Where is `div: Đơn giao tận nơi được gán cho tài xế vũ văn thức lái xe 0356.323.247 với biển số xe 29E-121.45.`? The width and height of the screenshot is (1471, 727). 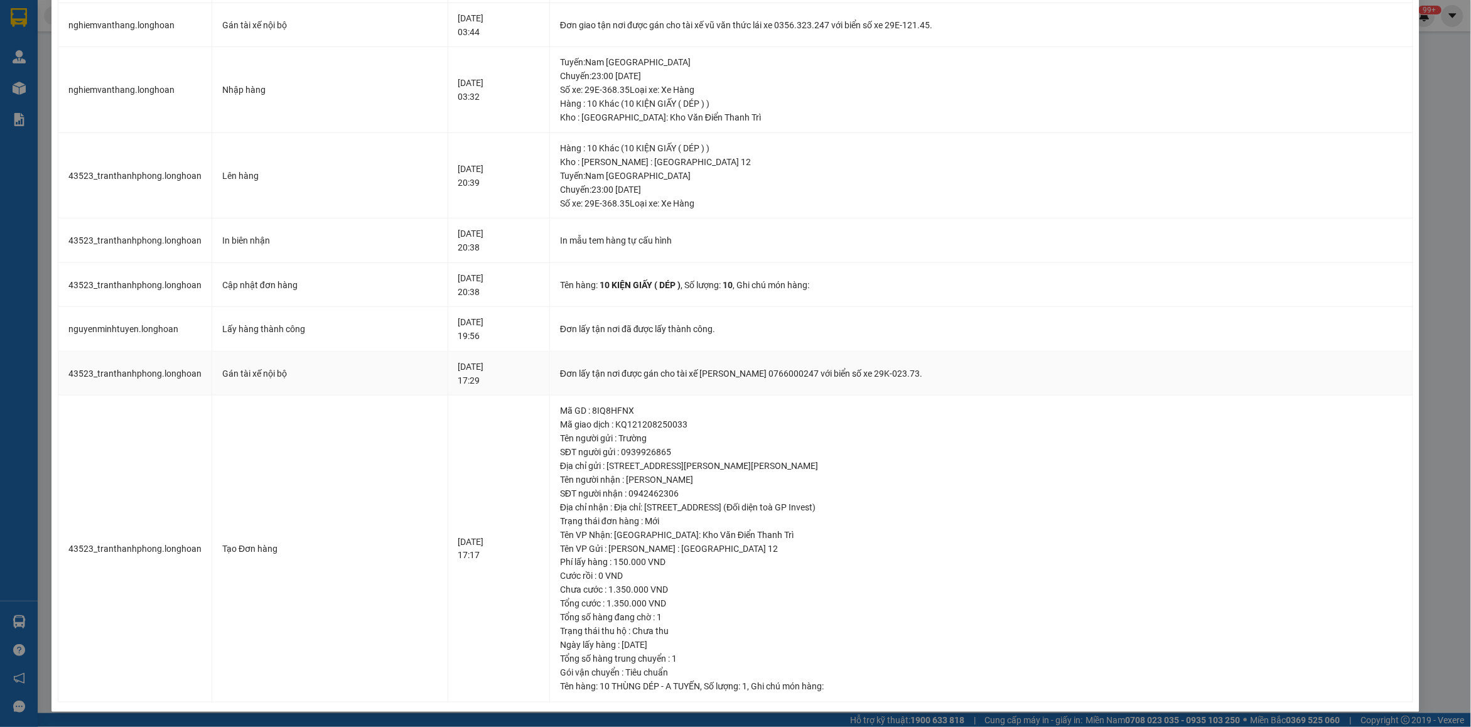
div: Đơn giao tận nơi được gán cho tài xế vũ văn thức lái xe 0356.323.247 với biển số xe 29E-121.45. is located at coordinates (981, 25).